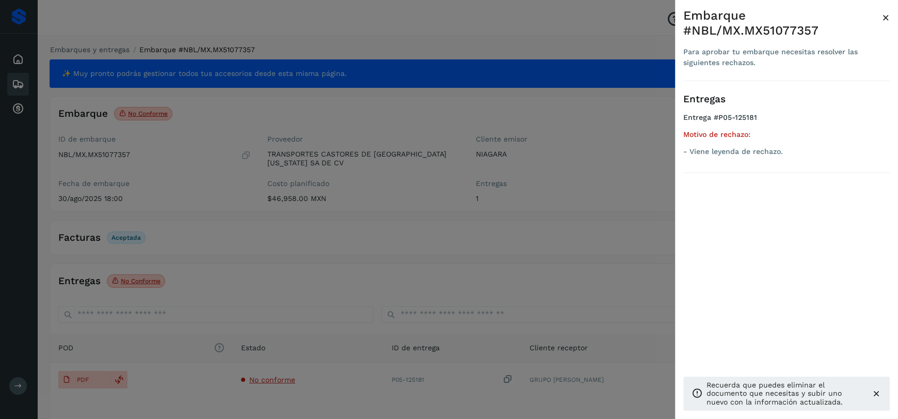 This screenshot has height=419, width=898. I want to click on button: Close, so click(886, 18).